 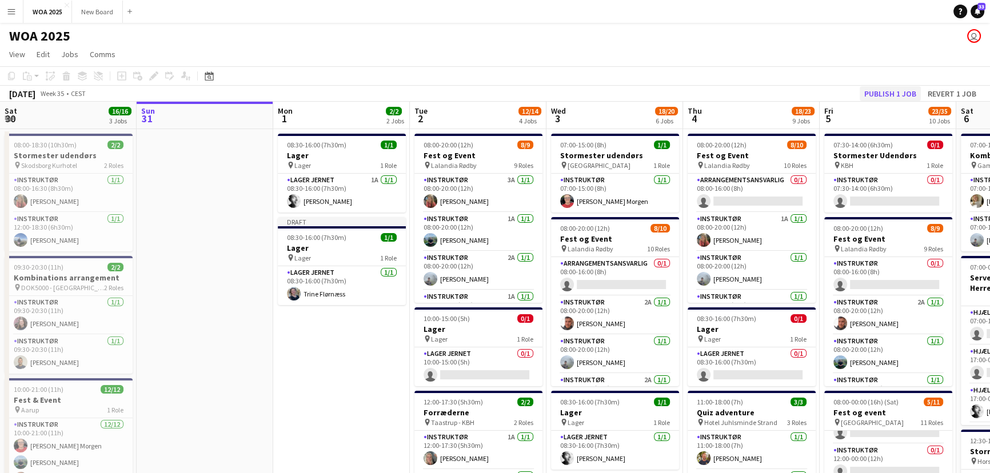 I want to click on span: Lalandia Rødby, so click(x=590, y=249).